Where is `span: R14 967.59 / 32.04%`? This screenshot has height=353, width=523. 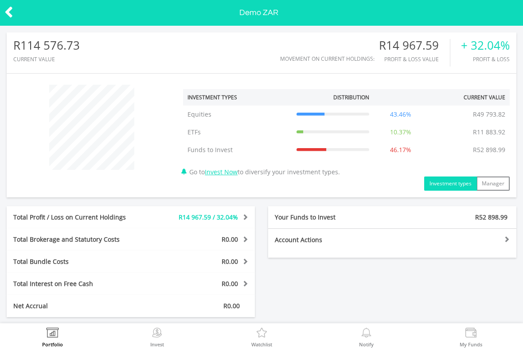
span: R14 967.59 / 32.04% is located at coordinates (208, 217).